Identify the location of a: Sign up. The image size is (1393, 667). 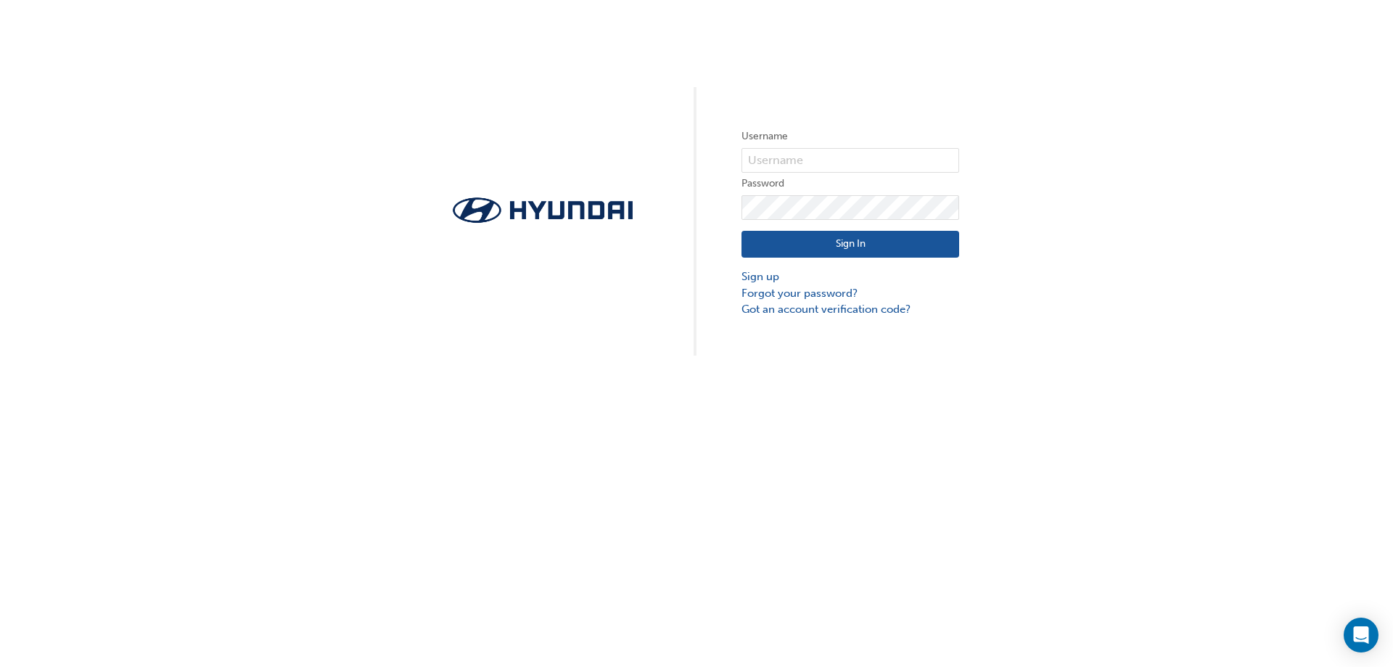
(850, 276).